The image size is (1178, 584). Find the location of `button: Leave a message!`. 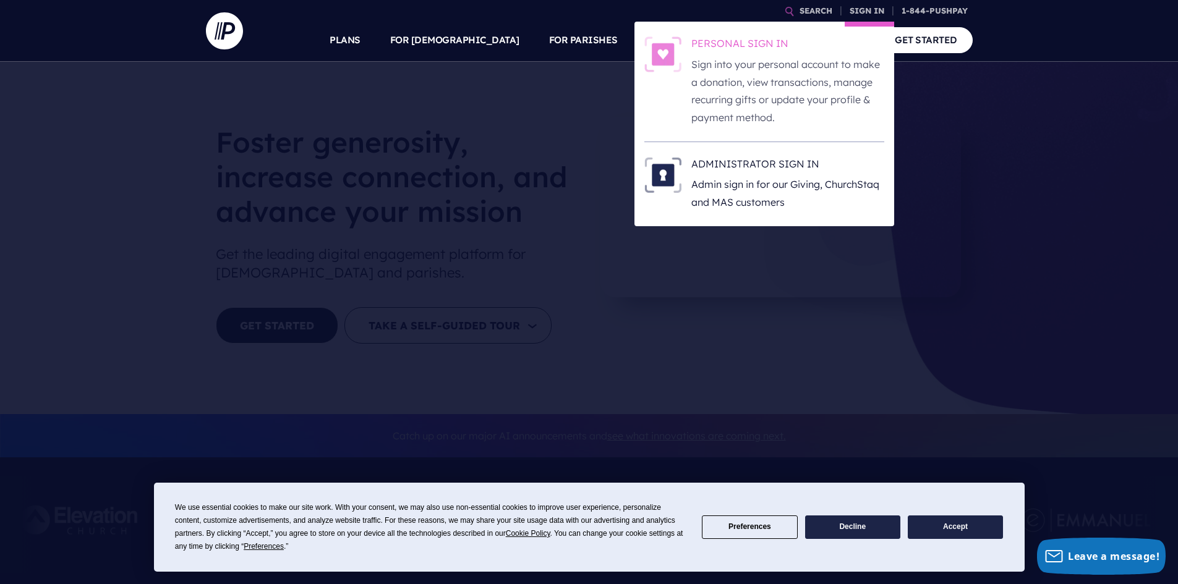

button: Leave a message! is located at coordinates (1101, 556).